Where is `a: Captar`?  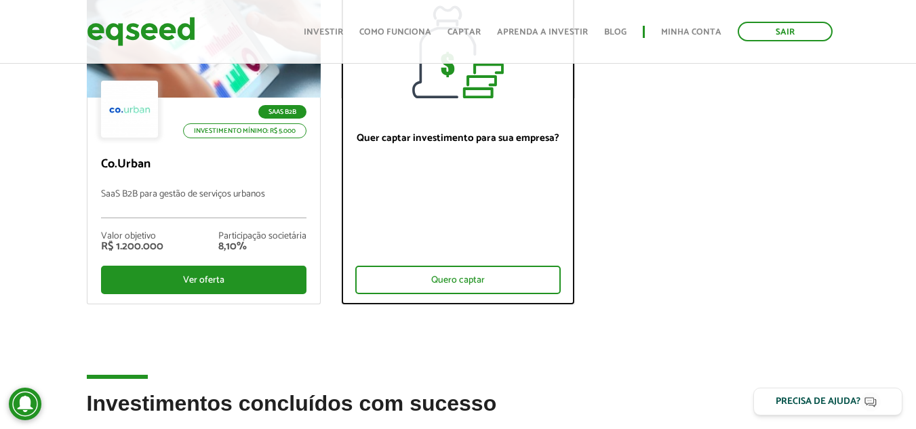 a: Captar is located at coordinates (464, 32).